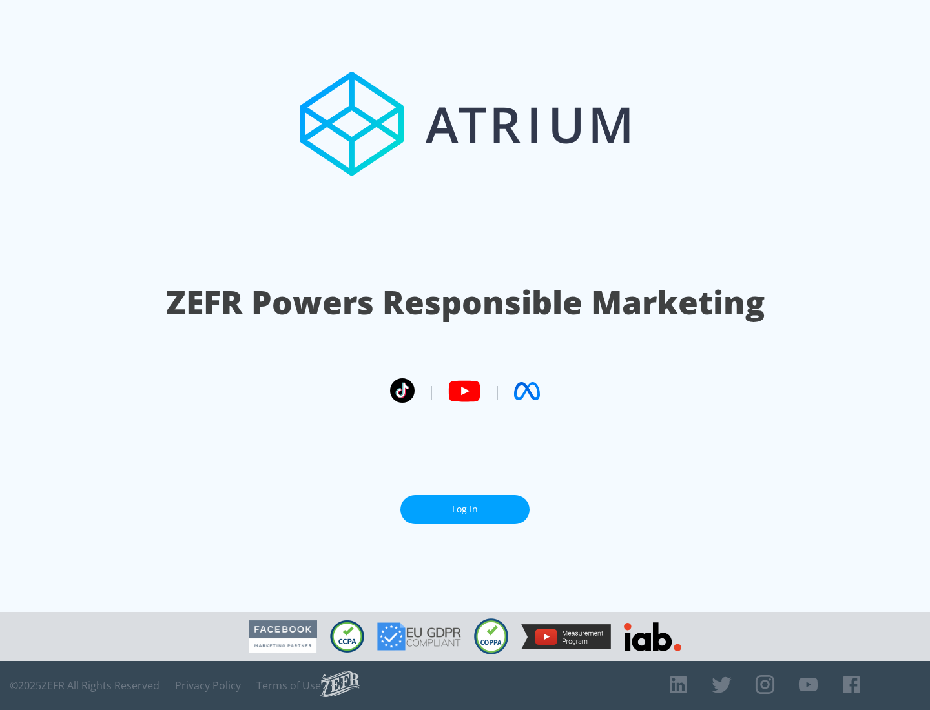  What do you see at coordinates (419, 636) in the screenshot?
I see `img: GDPR Compliant` at bounding box center [419, 636].